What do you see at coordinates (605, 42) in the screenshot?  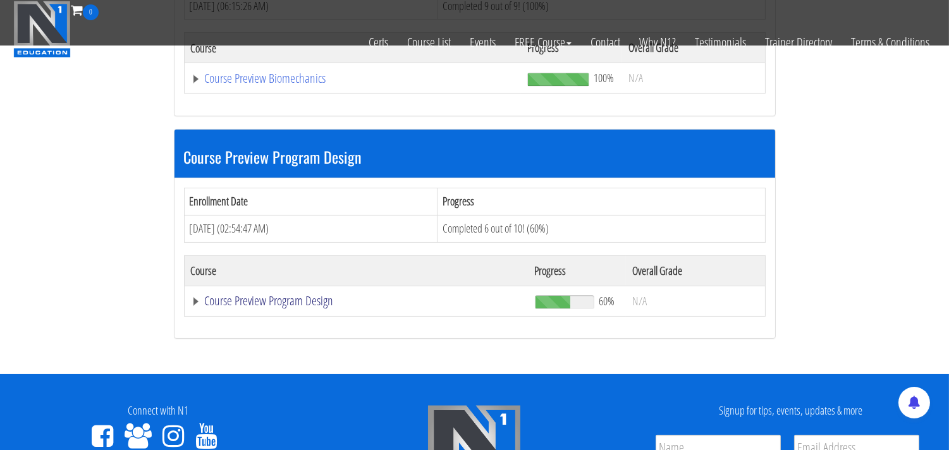 I see `a: Contact` at bounding box center [605, 42].